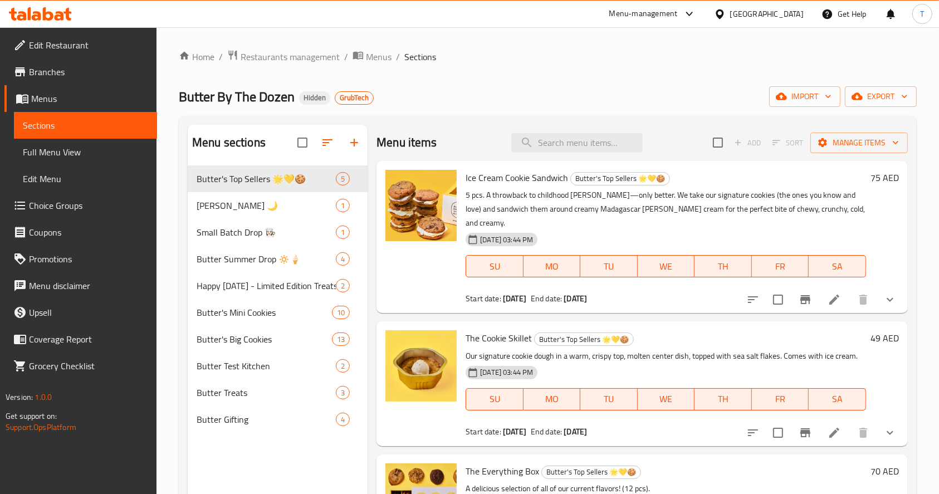 The width and height of the screenshot is (939, 494). I want to click on span: Butter's Mini Cookies, so click(264, 312).